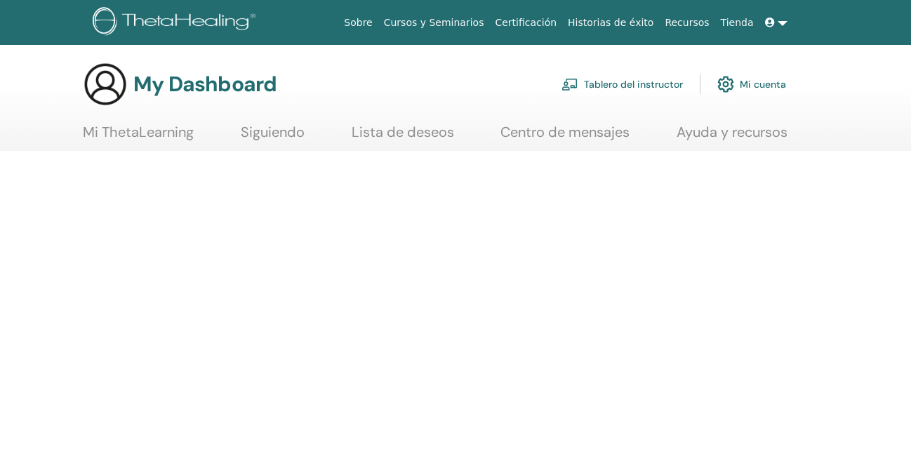 This screenshot has height=457, width=911. I want to click on a: Tablero del instructor, so click(622, 84).